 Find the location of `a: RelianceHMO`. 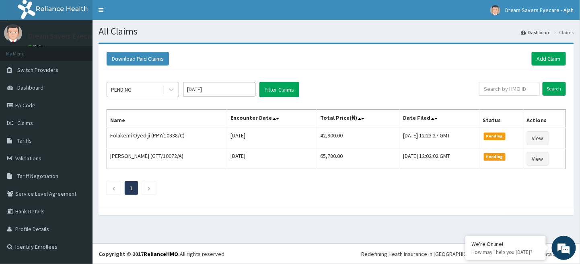

a: RelianceHMO is located at coordinates (161, 254).